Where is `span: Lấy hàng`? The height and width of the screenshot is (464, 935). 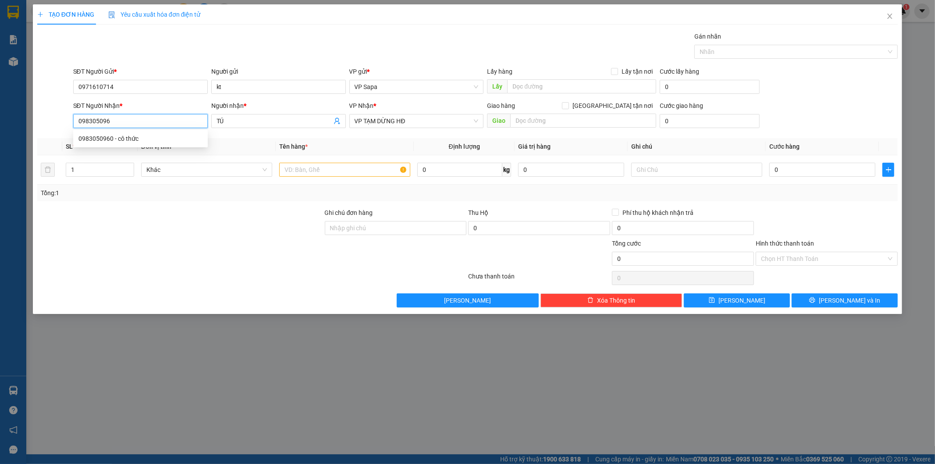 span: Lấy hàng is located at coordinates (500, 71).